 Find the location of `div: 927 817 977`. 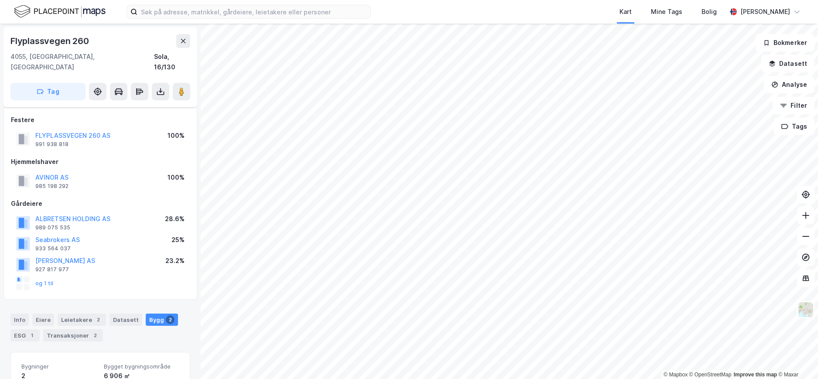

div: 927 817 977 is located at coordinates (52, 270).